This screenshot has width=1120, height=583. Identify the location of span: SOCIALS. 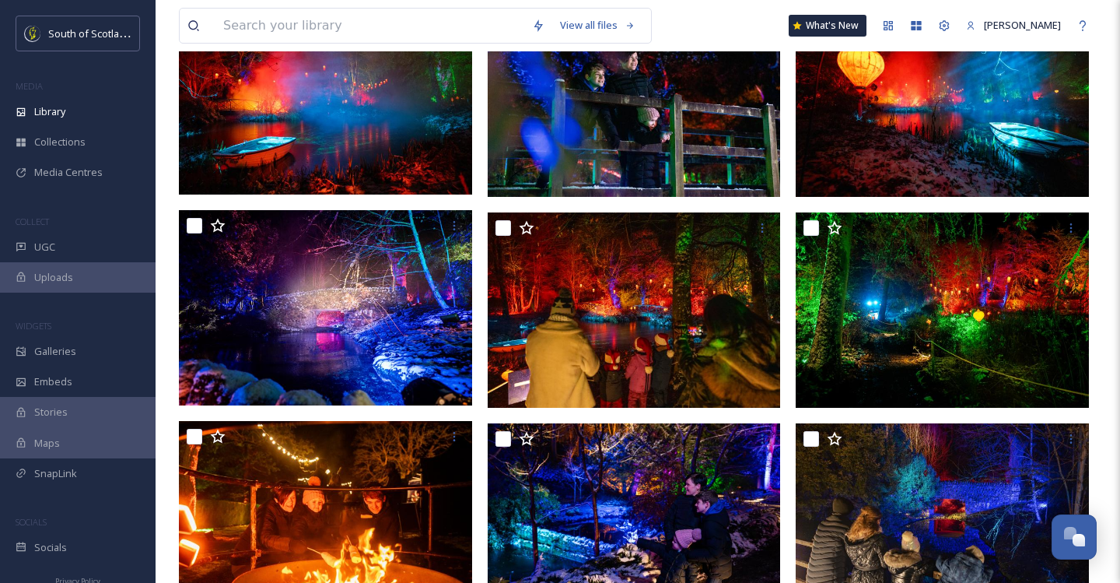
(31, 521).